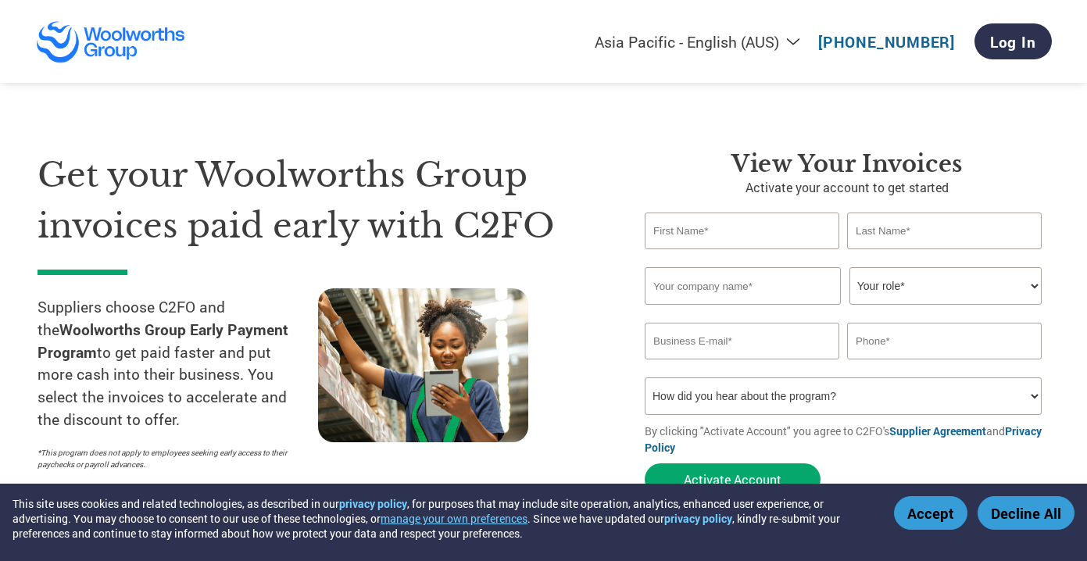 The width and height of the screenshot is (1087, 561). I want to click on img: Woolworths Group, so click(111, 41).